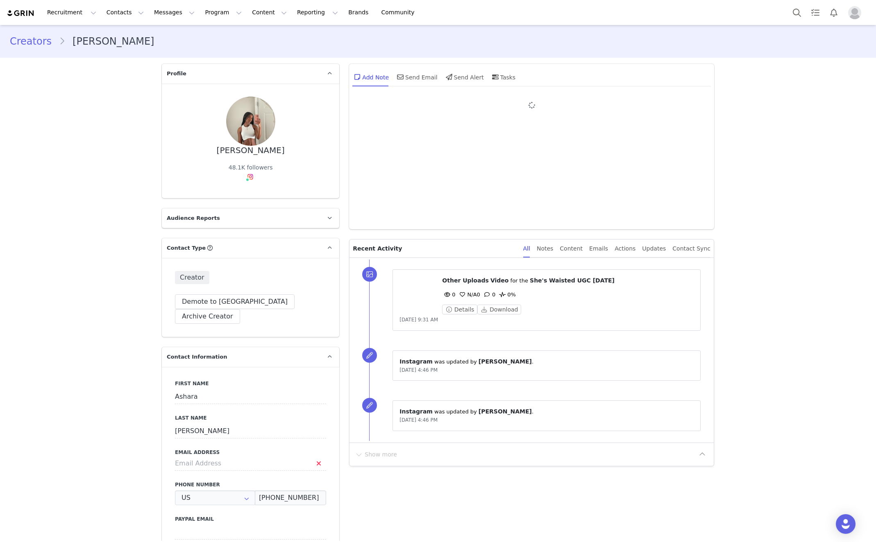 The image size is (876, 542). What do you see at coordinates (846, 524) in the screenshot?
I see `div: Open Intercom Messenger` at bounding box center [846, 524].